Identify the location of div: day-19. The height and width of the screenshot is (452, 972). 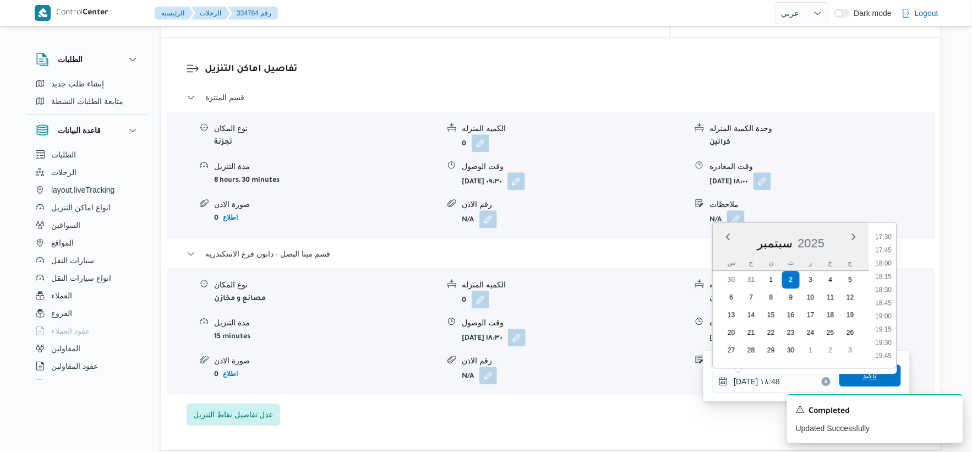
(850, 315).